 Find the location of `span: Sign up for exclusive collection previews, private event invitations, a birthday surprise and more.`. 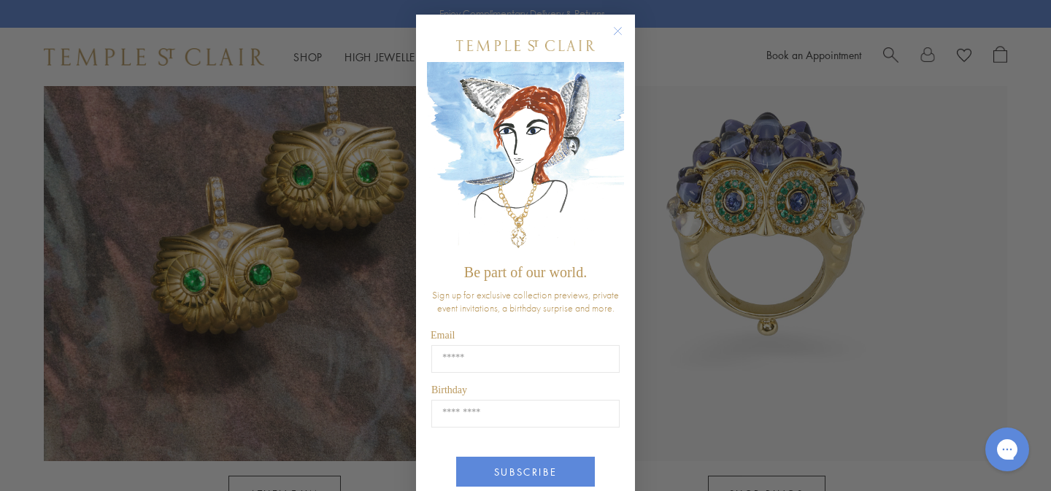

span: Sign up for exclusive collection previews, private event invitations, a birthday surprise and more. is located at coordinates (525, 301).